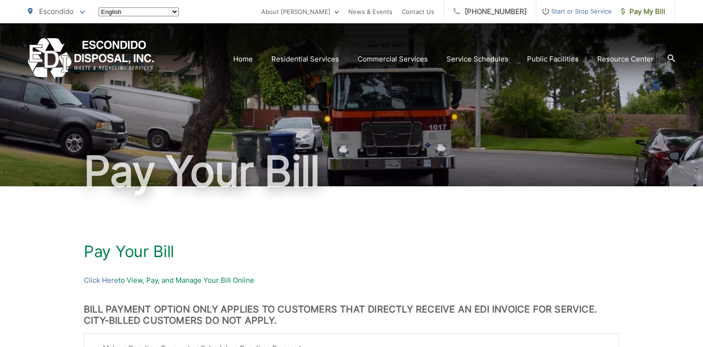 This screenshot has height=347, width=703. Describe the element at coordinates (139, 12) in the screenshot. I see `select: Select a language` at that location.